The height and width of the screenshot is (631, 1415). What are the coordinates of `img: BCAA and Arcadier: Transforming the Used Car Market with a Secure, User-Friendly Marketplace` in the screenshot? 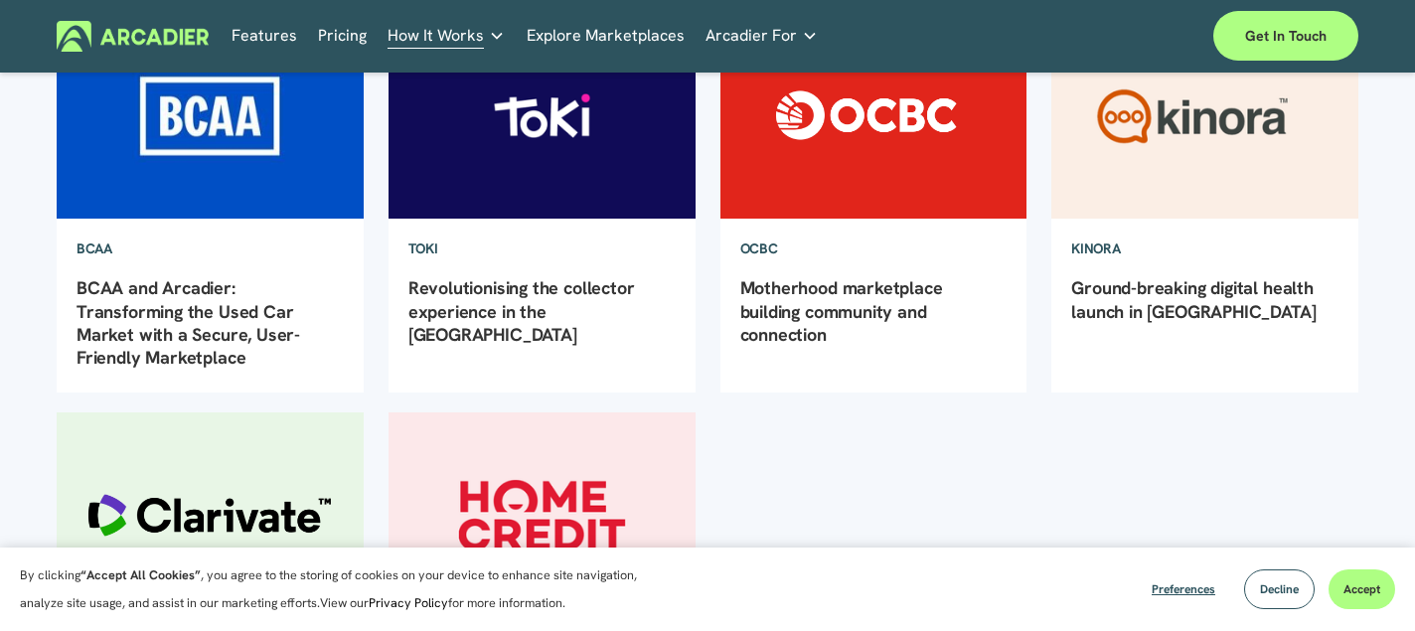 It's located at (210, 115).